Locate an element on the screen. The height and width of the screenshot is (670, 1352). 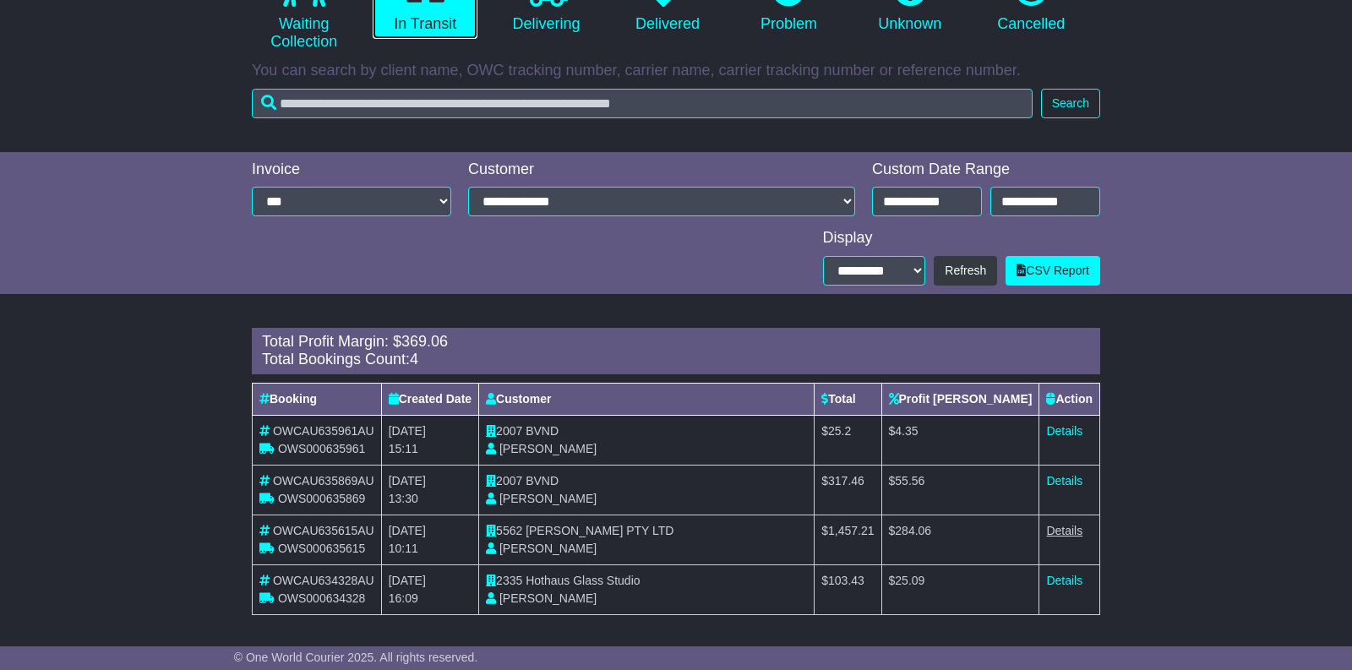
span: 5562 is located at coordinates (509, 531).